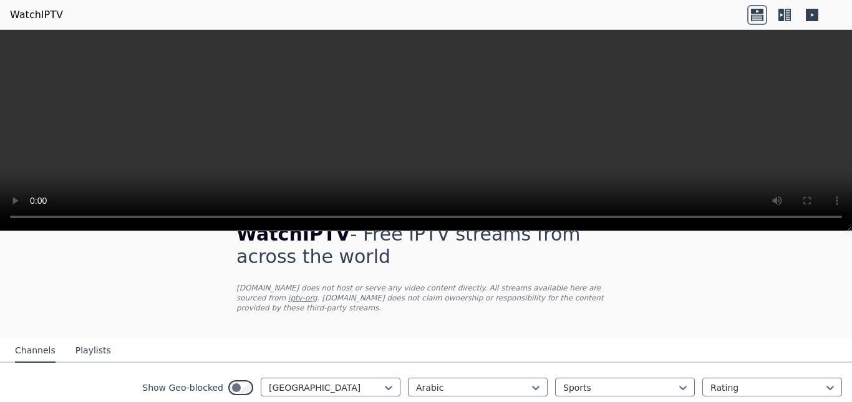 Image resolution: width=852 pixels, height=402 pixels. What do you see at coordinates (303, 298) in the screenshot?
I see `a: iptv-org` at bounding box center [303, 298].